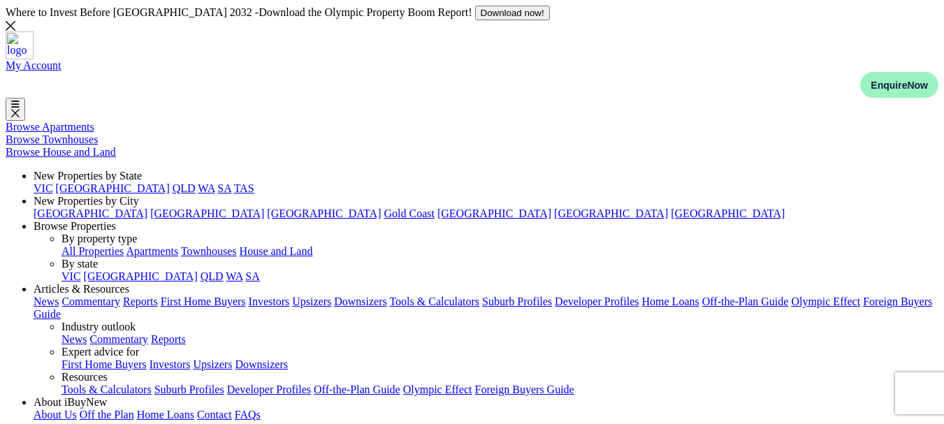  I want to click on button: Download now!, so click(512, 13).